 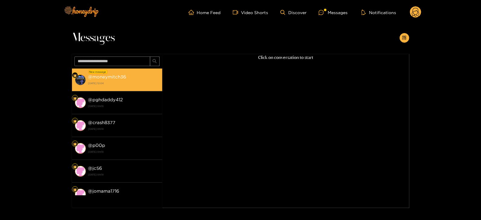 I want to click on strong: @ moneymitch36, so click(x=107, y=77).